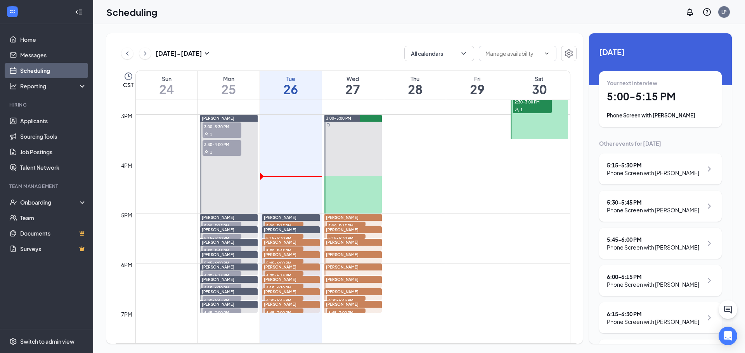 Image resolution: width=745 pixels, height=353 pixels. Describe the element at coordinates (353, 85) in the screenshot. I see `a: August 27, 2025` at that location.